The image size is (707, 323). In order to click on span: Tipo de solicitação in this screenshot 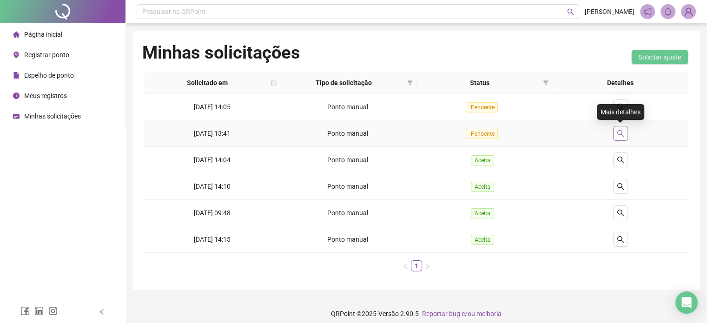, I will do `click(344, 83)`.